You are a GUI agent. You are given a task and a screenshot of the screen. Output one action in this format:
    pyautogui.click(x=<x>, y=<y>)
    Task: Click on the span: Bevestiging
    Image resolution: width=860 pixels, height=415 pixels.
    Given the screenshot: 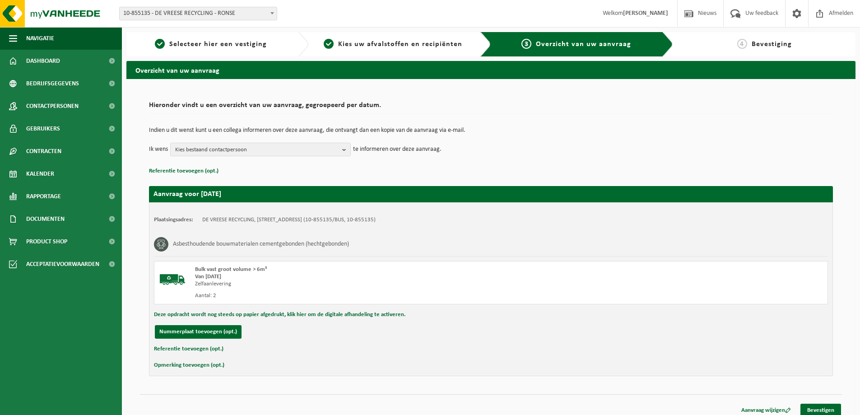 What is the action you would take?
    pyautogui.click(x=772, y=44)
    